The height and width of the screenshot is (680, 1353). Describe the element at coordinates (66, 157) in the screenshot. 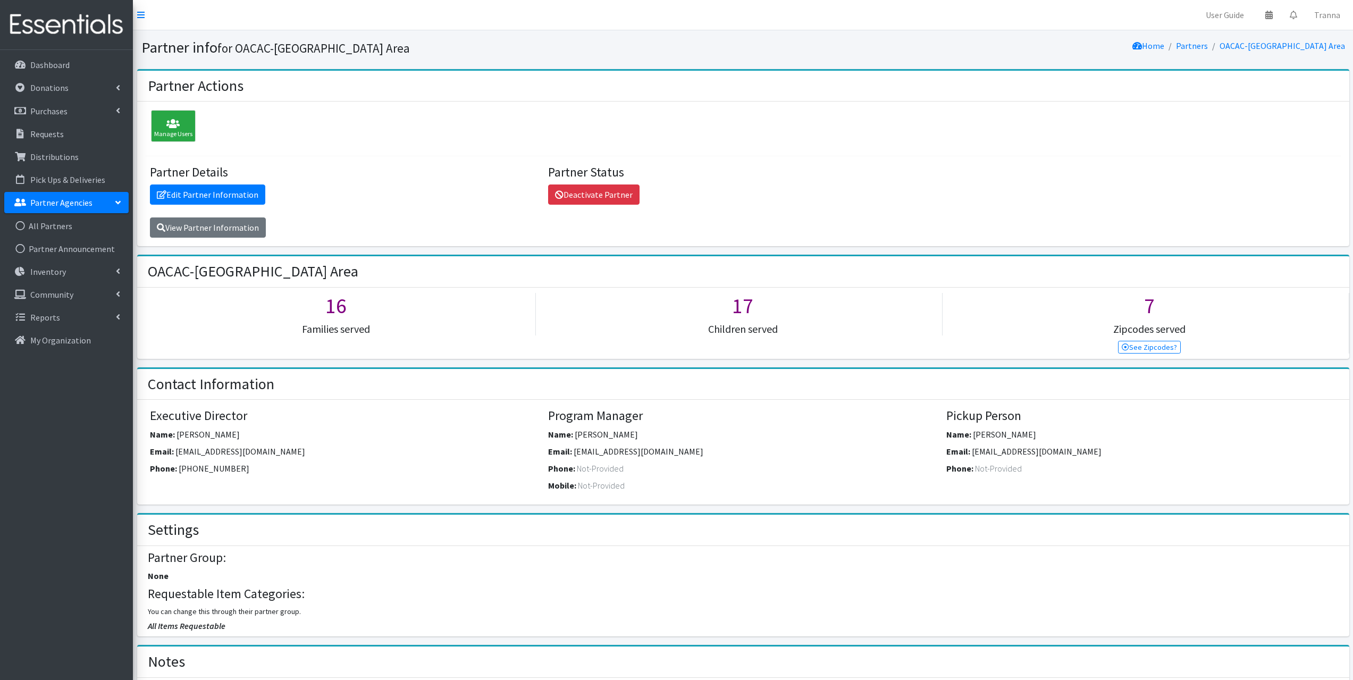

I see `a: Distributions` at that location.